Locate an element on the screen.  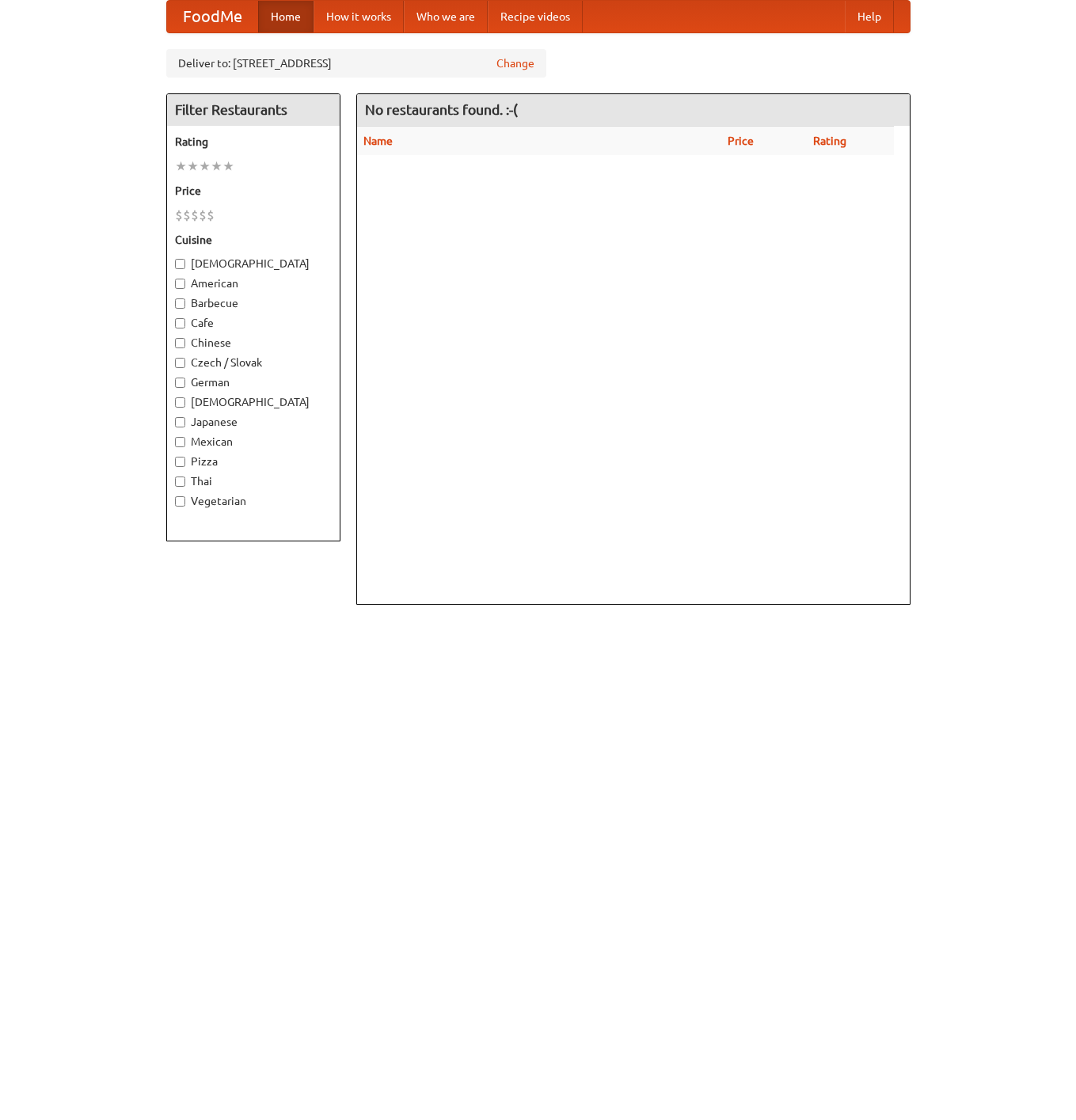
input: American is located at coordinates (180, 283).